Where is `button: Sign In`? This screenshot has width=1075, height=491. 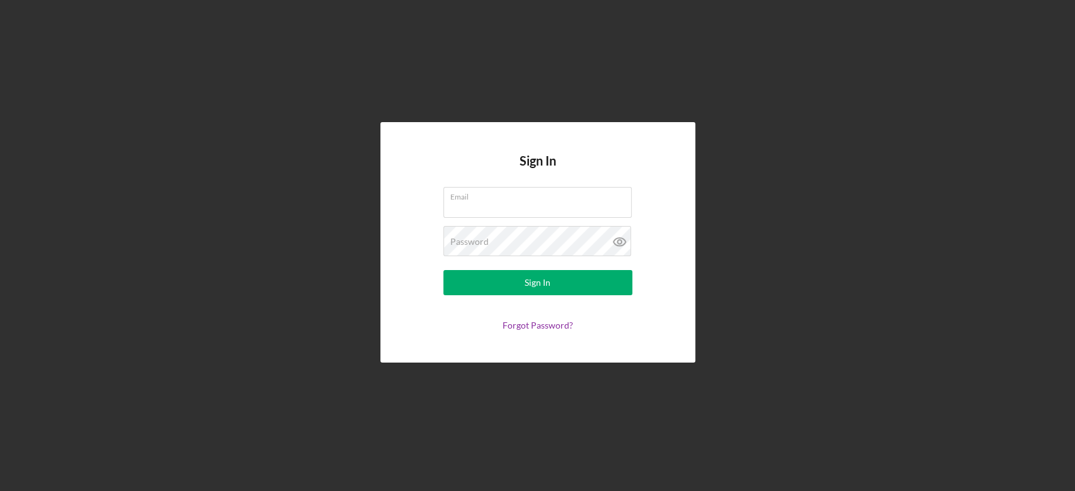
button: Sign In is located at coordinates (538, 283).